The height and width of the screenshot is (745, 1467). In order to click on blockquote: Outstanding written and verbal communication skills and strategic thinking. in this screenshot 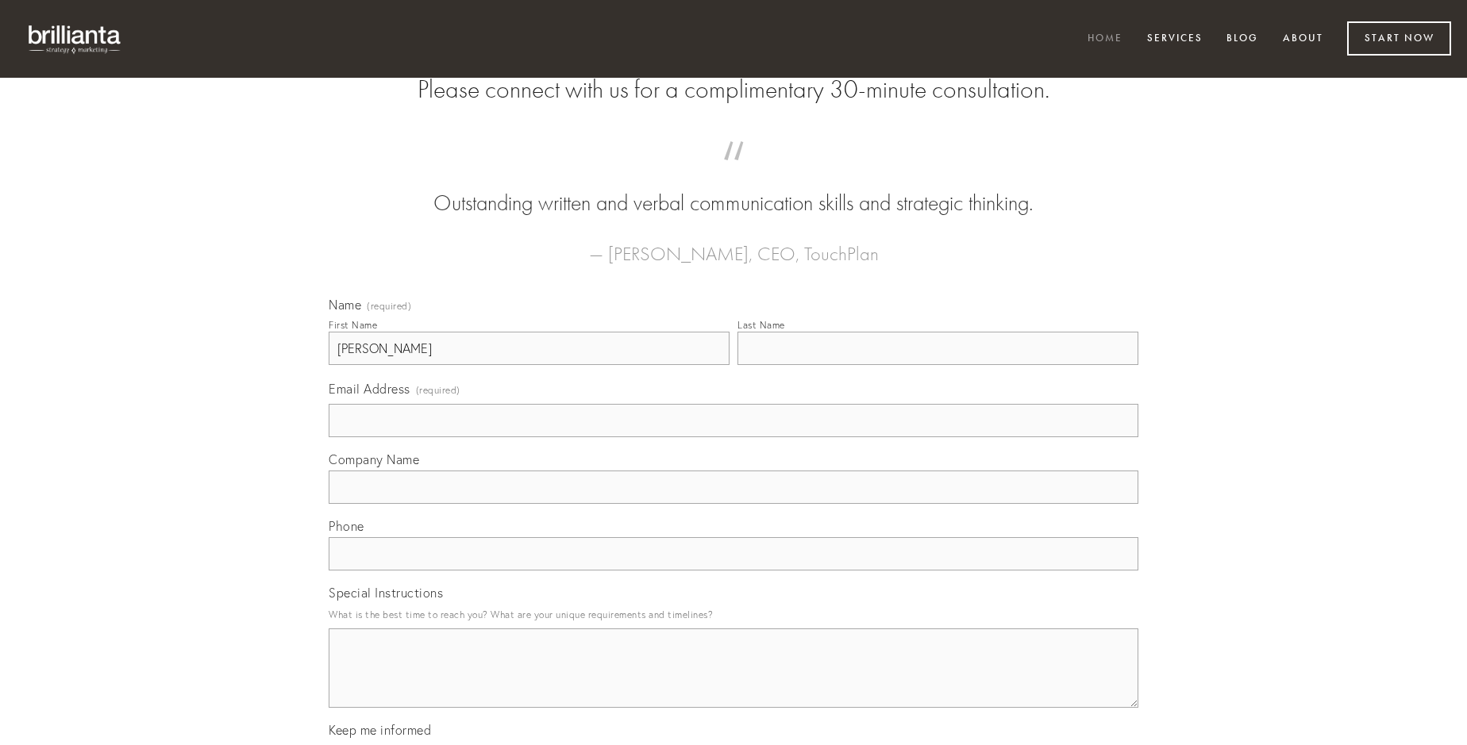, I will do `click(733, 188)`.